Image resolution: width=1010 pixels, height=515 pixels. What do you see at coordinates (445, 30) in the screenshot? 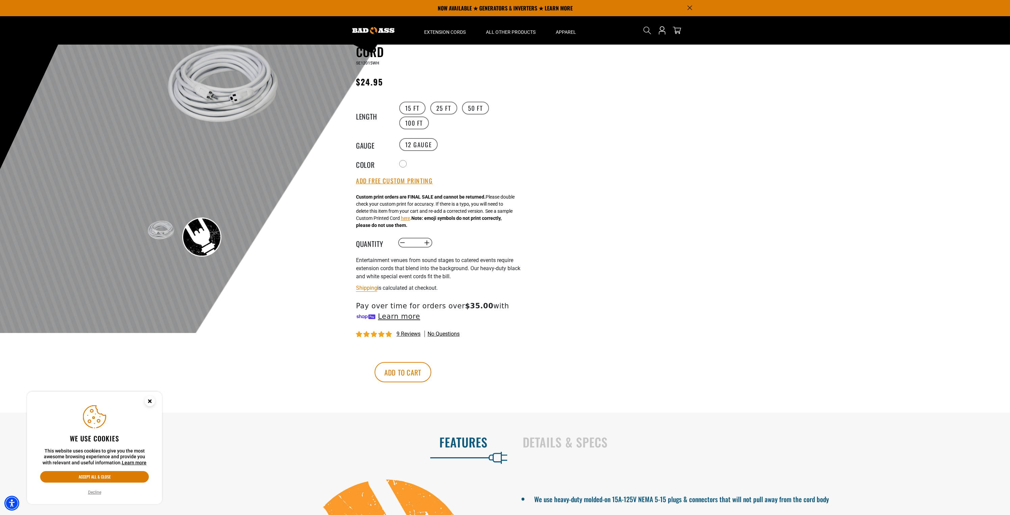
I see `summary: Extension Cords` at bounding box center [445, 30].